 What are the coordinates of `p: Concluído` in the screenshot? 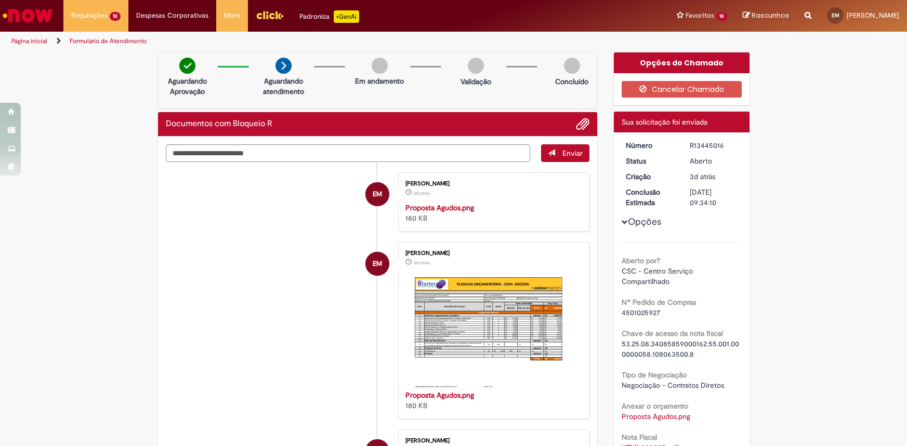 It's located at (572, 82).